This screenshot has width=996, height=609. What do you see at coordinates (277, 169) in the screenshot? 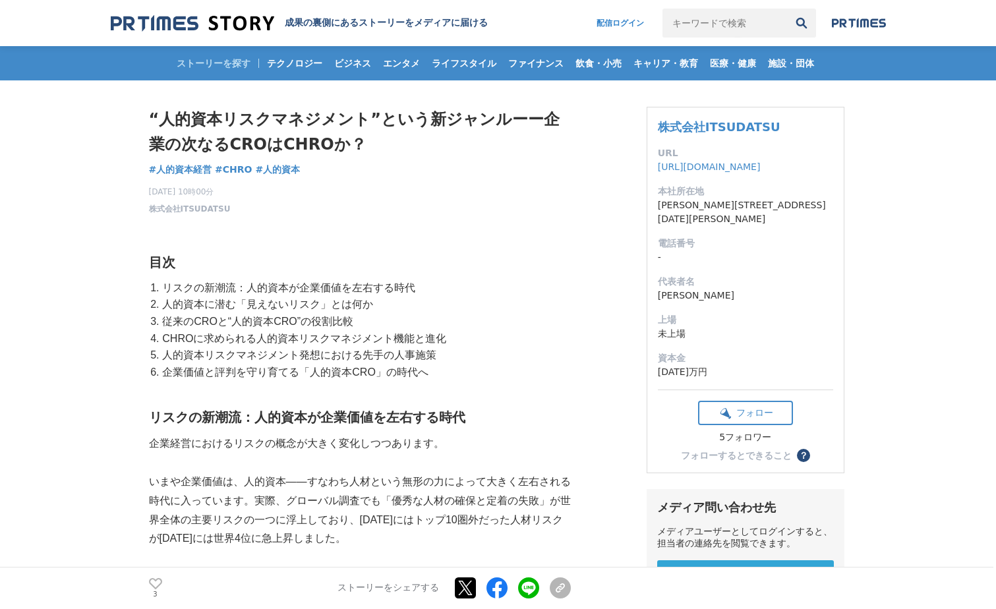
I see `a: #人的資本` at bounding box center [277, 169].